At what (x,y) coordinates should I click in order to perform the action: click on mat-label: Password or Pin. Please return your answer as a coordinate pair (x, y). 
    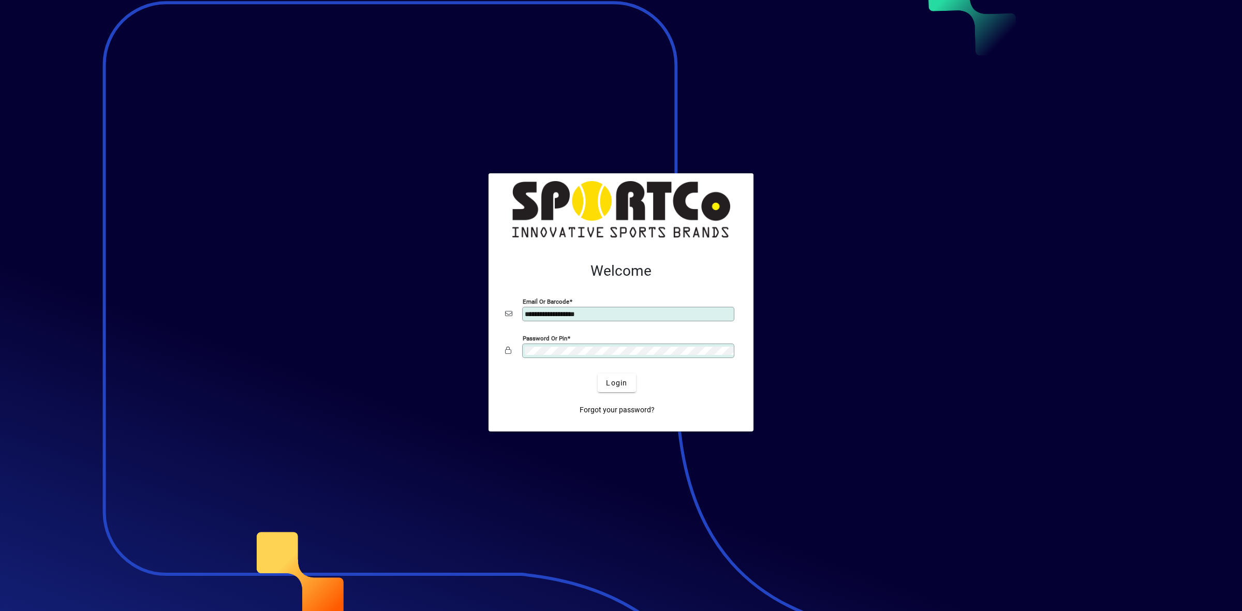
    Looking at the image, I should click on (545, 339).